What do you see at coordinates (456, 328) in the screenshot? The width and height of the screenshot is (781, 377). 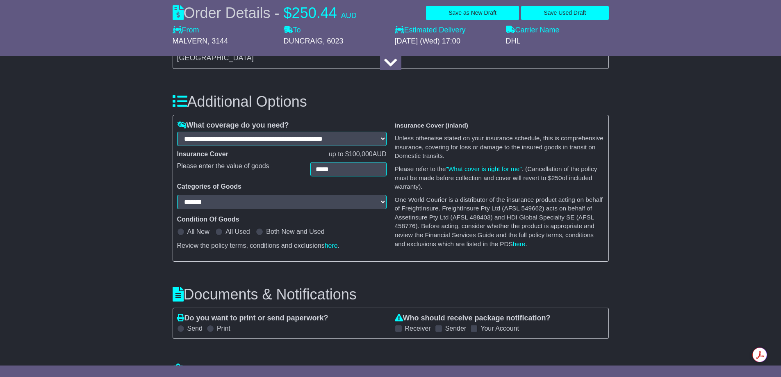 I see `label: Sender` at bounding box center [456, 328].